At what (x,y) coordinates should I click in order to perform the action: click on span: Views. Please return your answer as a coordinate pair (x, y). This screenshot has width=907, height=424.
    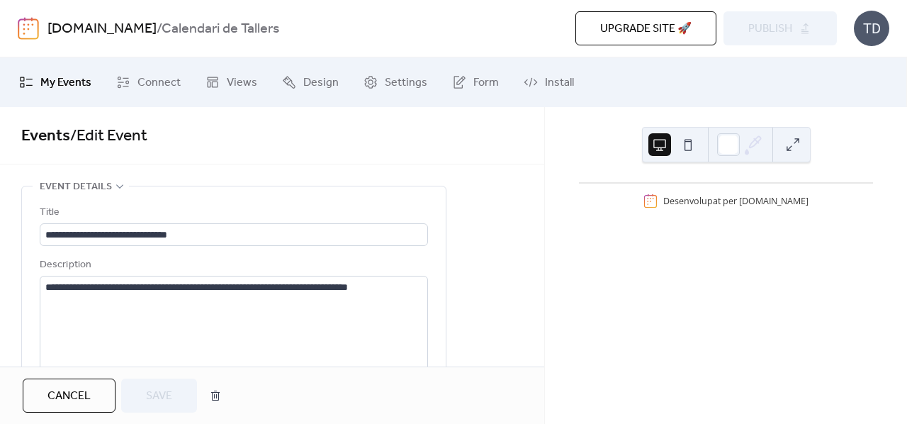
    Looking at the image, I should click on (242, 83).